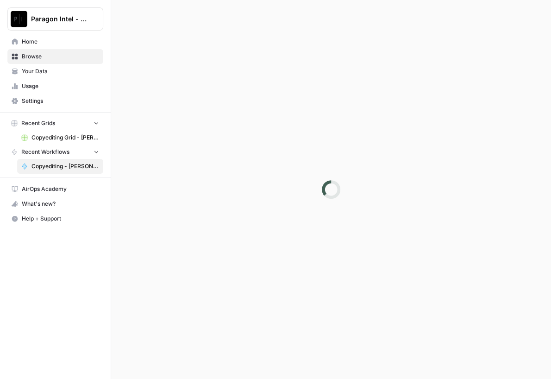  I want to click on button: Workspace: Paragon Intel - Copyediting, so click(55, 19).